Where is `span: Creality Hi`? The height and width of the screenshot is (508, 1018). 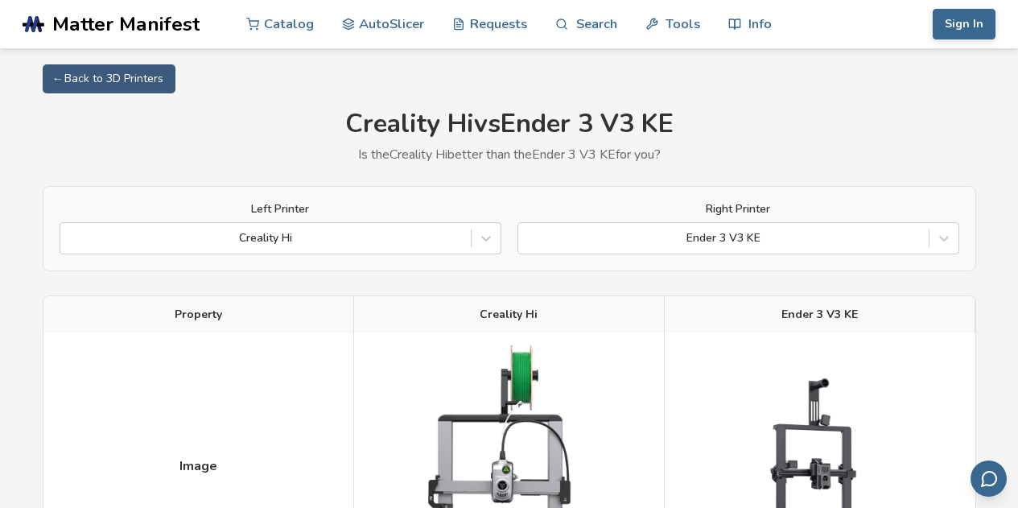
span: Creality Hi is located at coordinates (508, 315).